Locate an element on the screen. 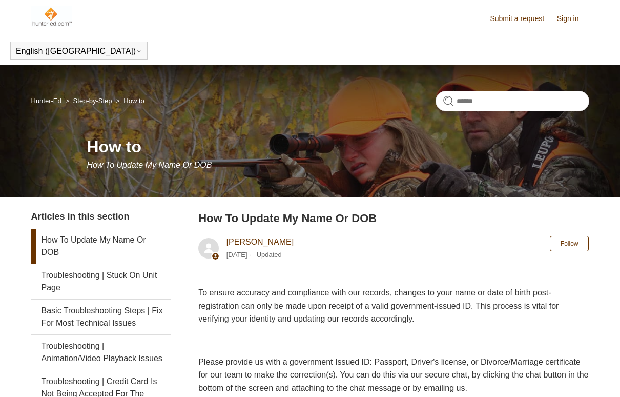 Image resolution: width=620 pixels, height=397 pixels. button: Follow Article is located at coordinates (570, 243).